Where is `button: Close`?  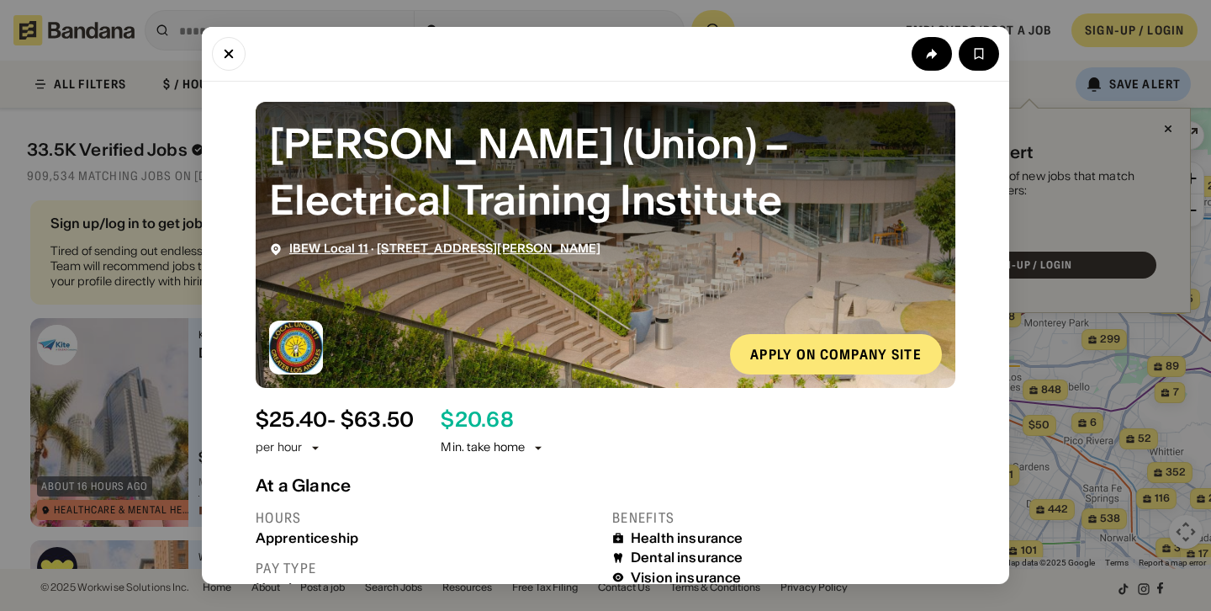 button: Close is located at coordinates (229, 54).